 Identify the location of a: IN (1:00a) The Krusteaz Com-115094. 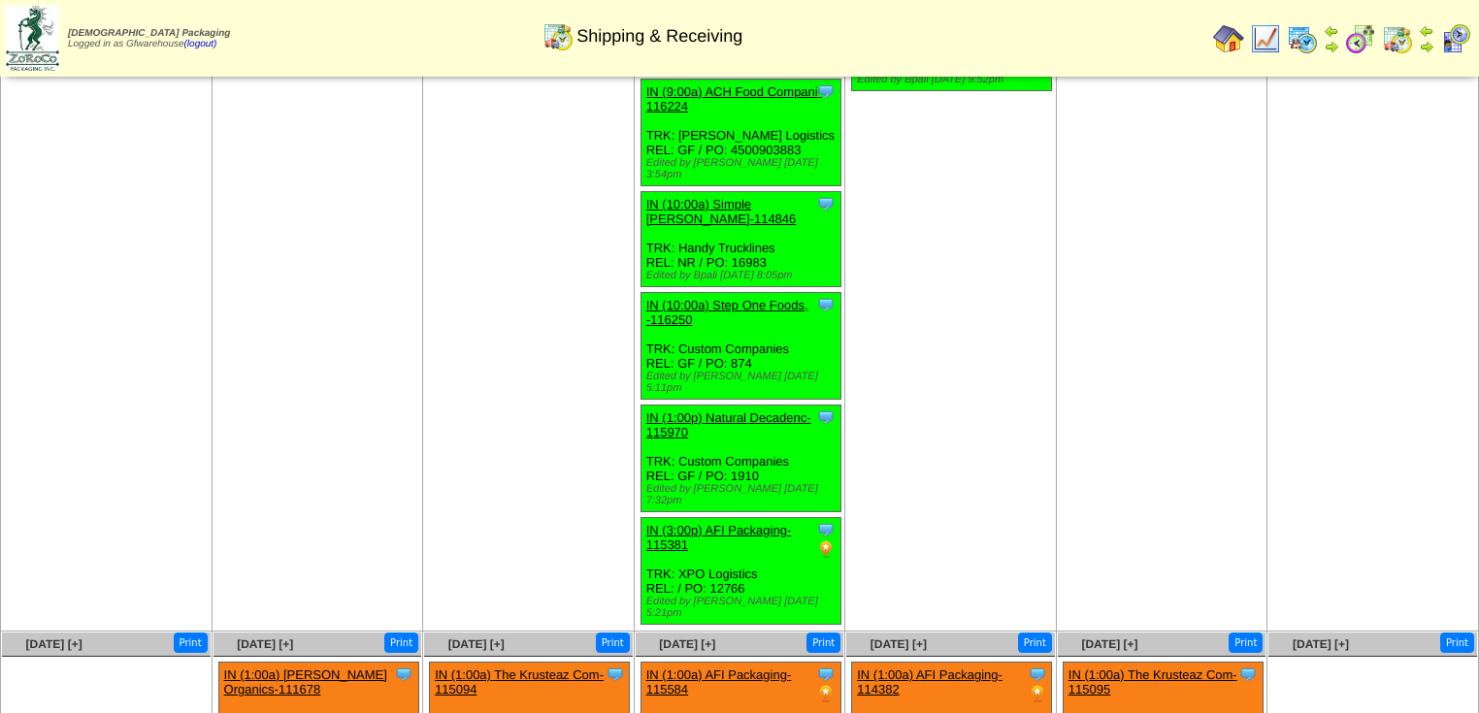
(519, 682).